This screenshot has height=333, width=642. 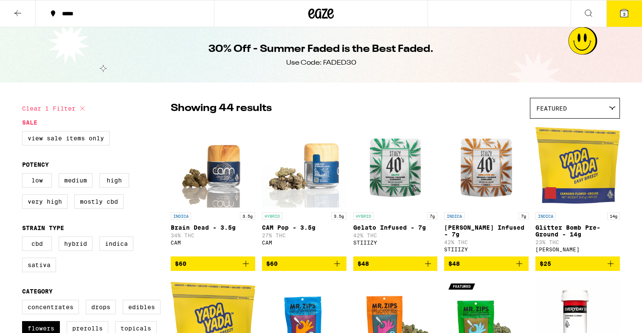 I want to click on span: Featured, so click(x=552, y=108).